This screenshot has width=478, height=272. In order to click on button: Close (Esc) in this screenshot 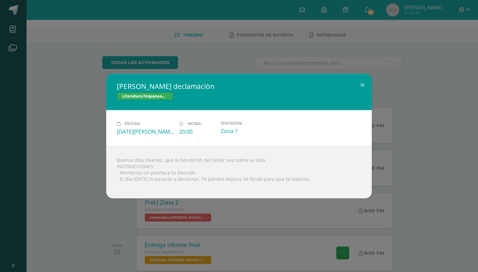, I will do `click(362, 85)`.